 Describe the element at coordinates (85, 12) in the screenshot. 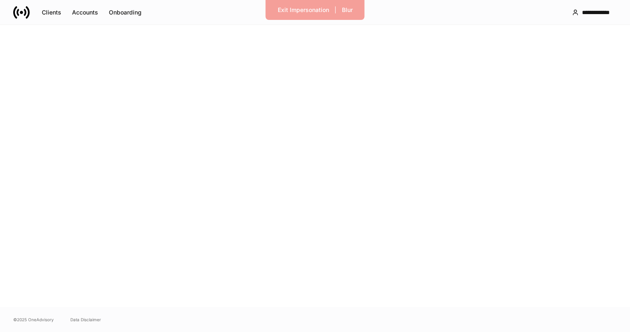

I see `button: Accounts` at that location.